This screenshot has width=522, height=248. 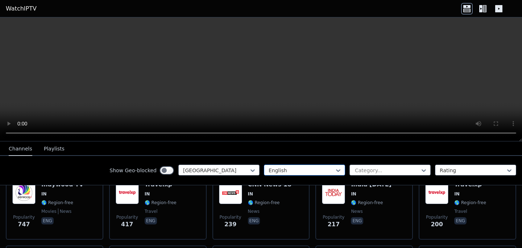 I want to click on span: 417, so click(x=127, y=224).